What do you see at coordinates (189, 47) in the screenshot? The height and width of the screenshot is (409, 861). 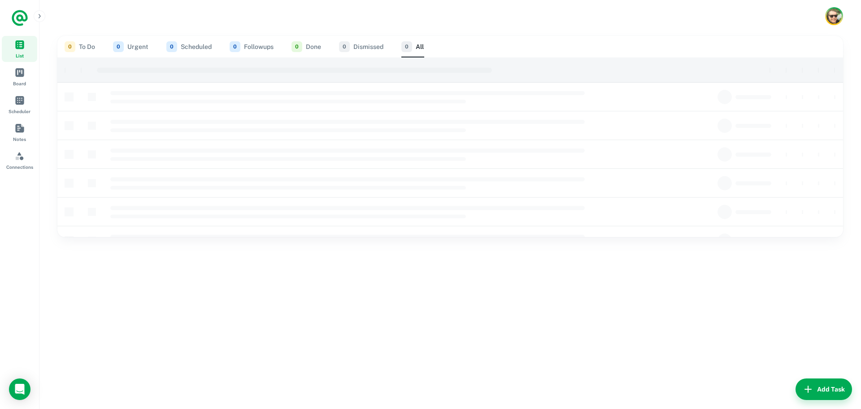 I see `button: Scheduled` at bounding box center [189, 47].